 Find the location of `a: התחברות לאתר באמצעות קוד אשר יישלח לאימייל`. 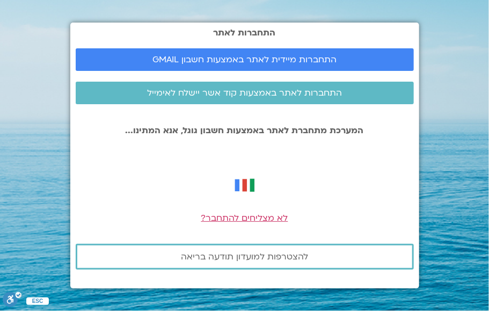

a: התחברות לאתר באמצעות קוד אשר יישלח לאימייל is located at coordinates (245, 93).